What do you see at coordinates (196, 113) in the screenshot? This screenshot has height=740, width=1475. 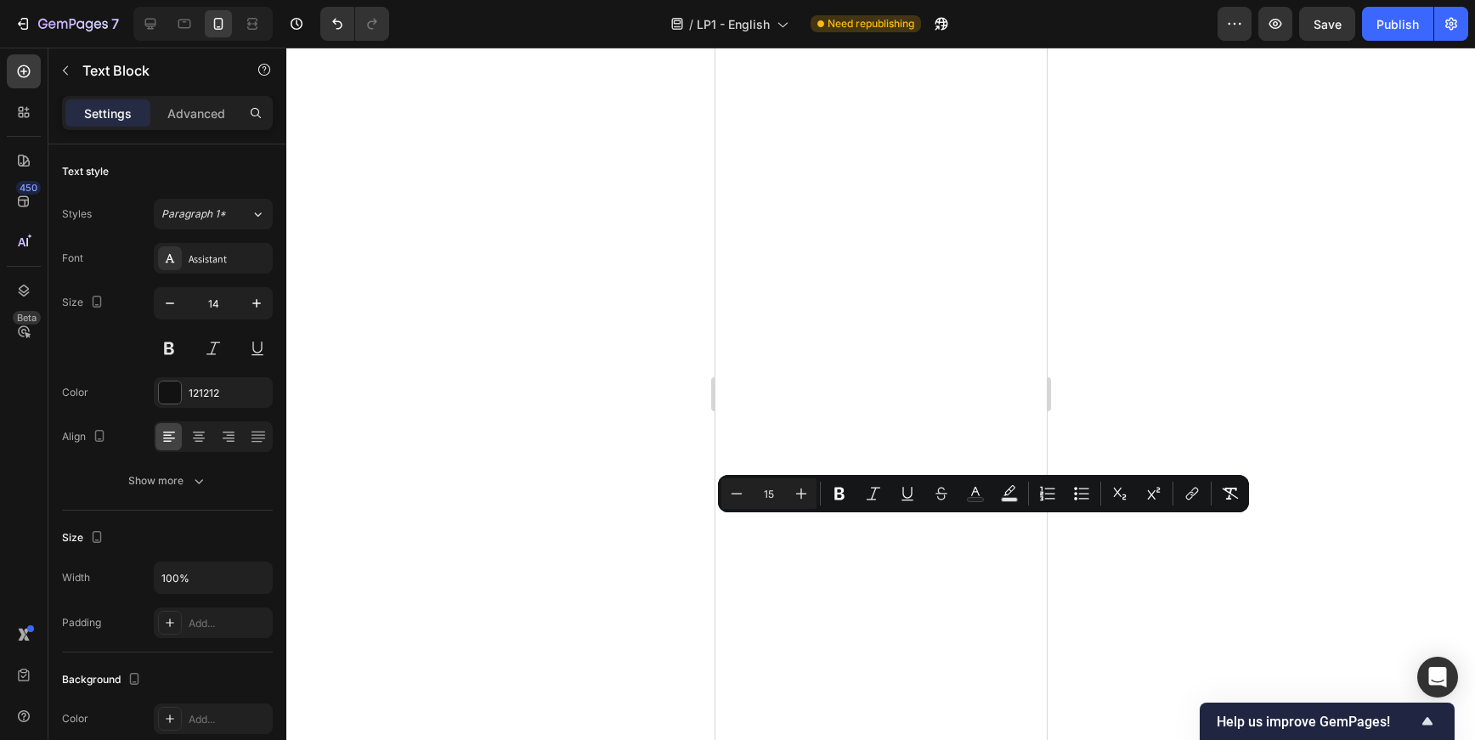 I see `p: Advanced` at bounding box center [196, 113].